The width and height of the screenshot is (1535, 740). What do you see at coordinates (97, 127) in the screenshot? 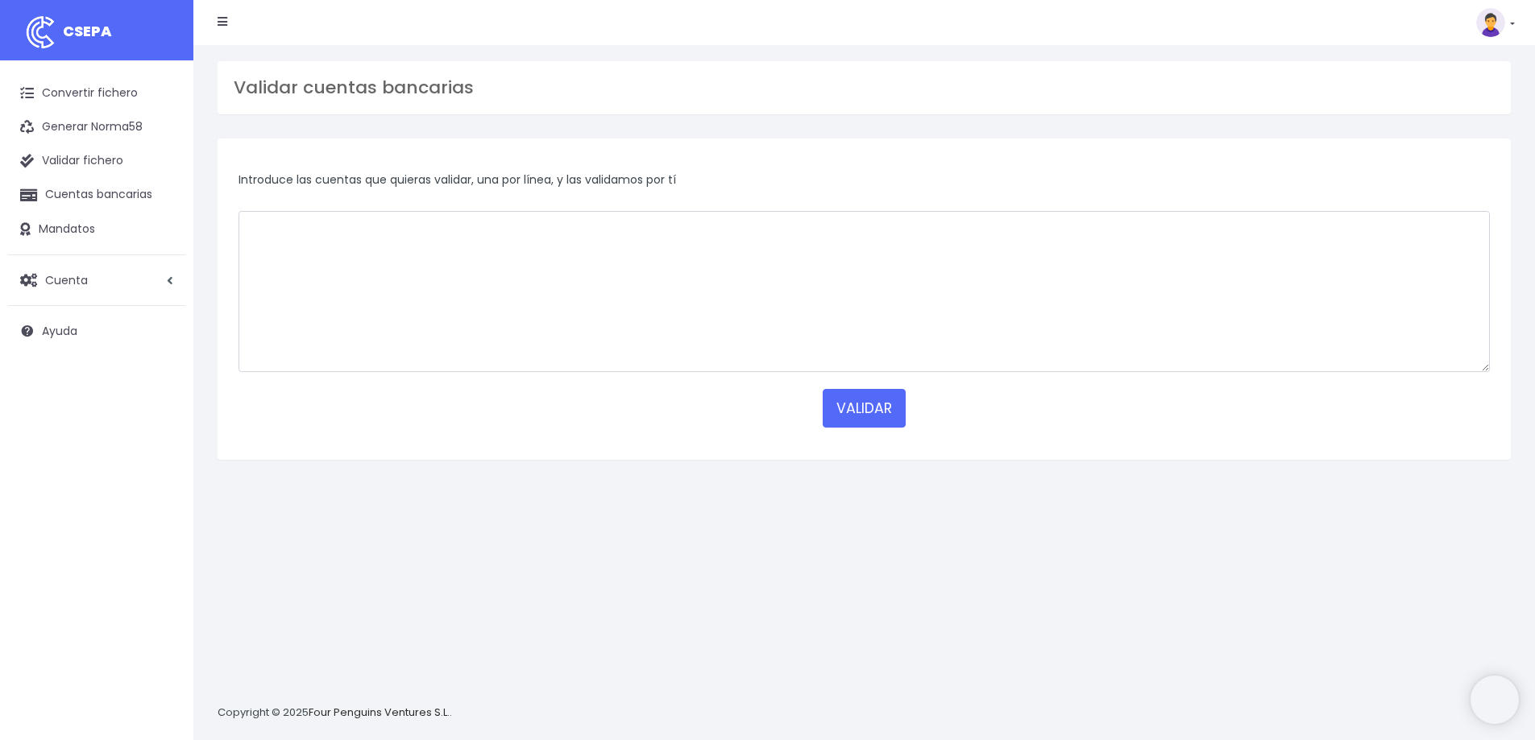
I see `a: Generar Norma58` at bounding box center [97, 127].